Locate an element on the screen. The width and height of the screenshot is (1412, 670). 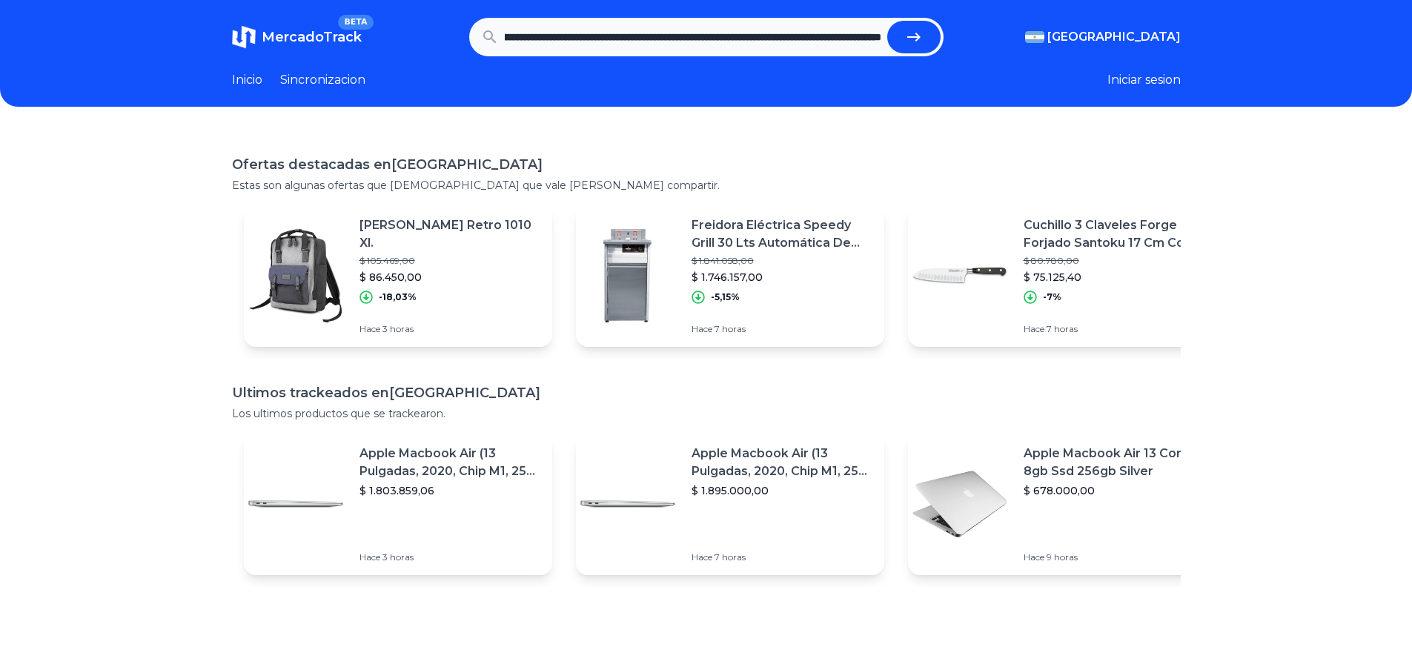
p: $ 678.000,00 is located at coordinates (1114, 491).